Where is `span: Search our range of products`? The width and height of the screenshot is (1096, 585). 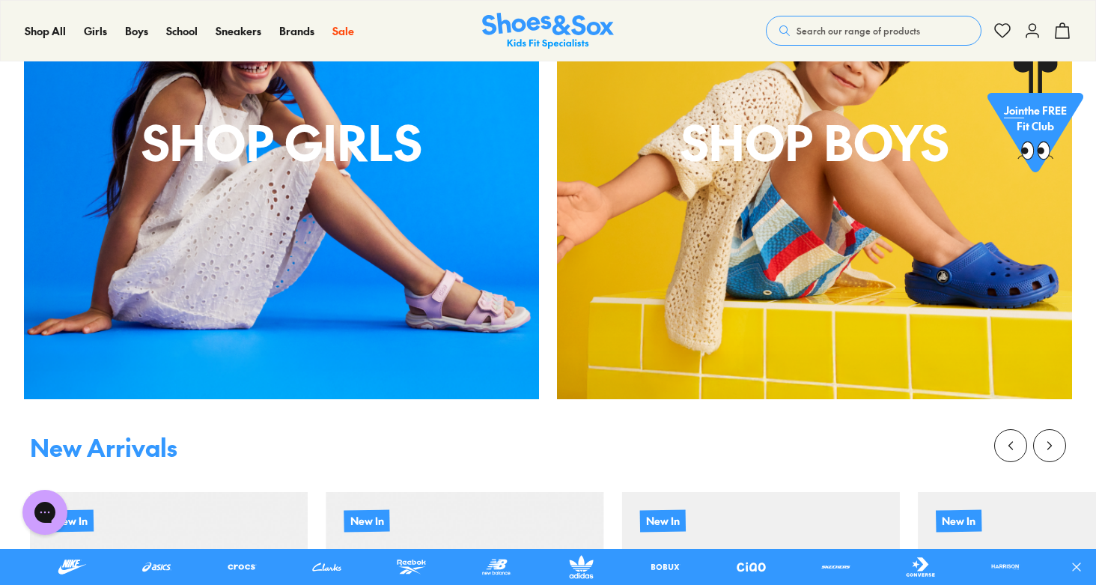
span: Search our range of products is located at coordinates (858, 31).